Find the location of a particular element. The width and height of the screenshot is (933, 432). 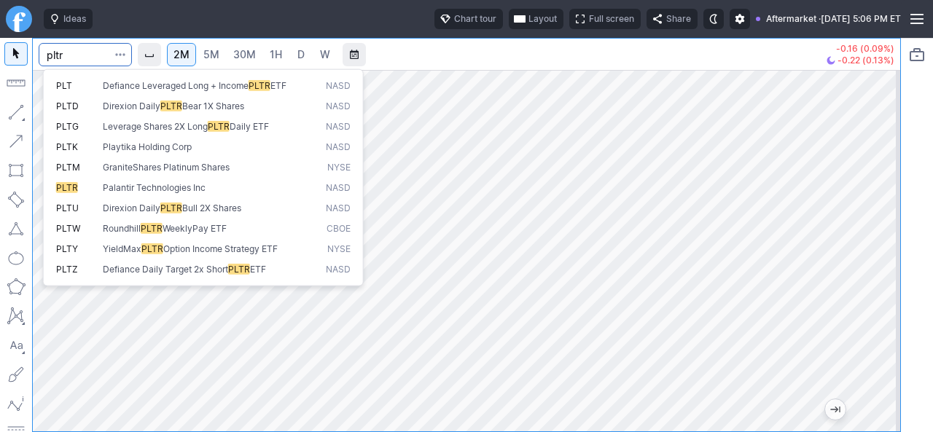

span: PLTG is located at coordinates (67, 125).